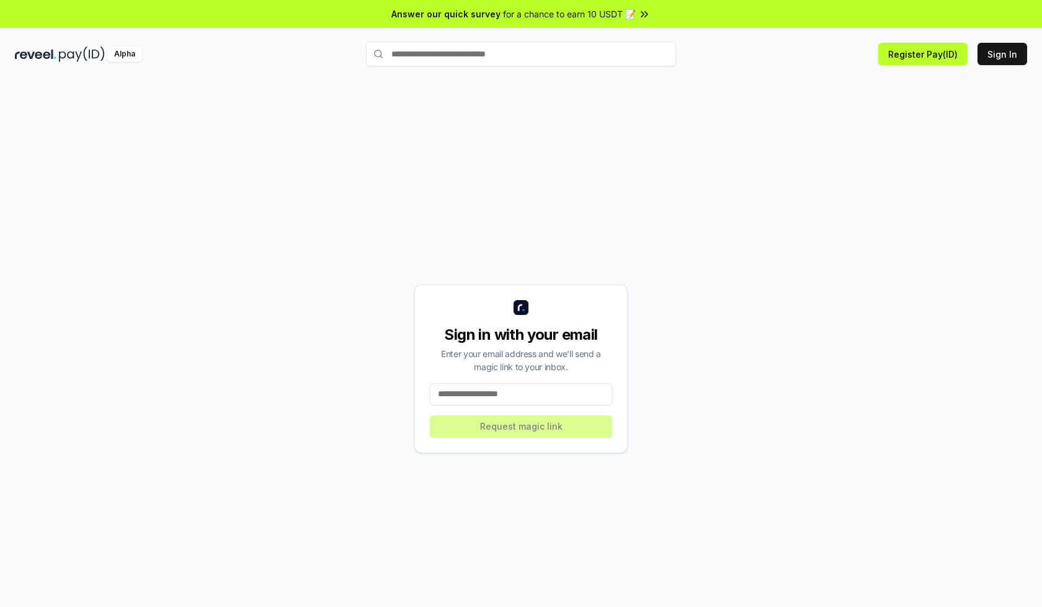 The image size is (1042, 607). What do you see at coordinates (35, 54) in the screenshot?
I see `img: reveel_dark` at bounding box center [35, 54].